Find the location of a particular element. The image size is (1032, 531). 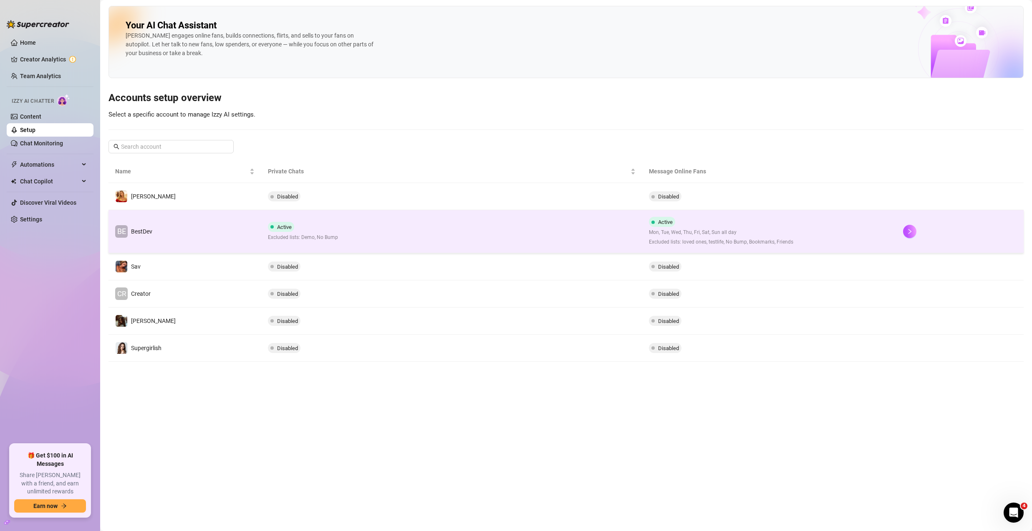

th: Name is located at coordinates (185, 171).